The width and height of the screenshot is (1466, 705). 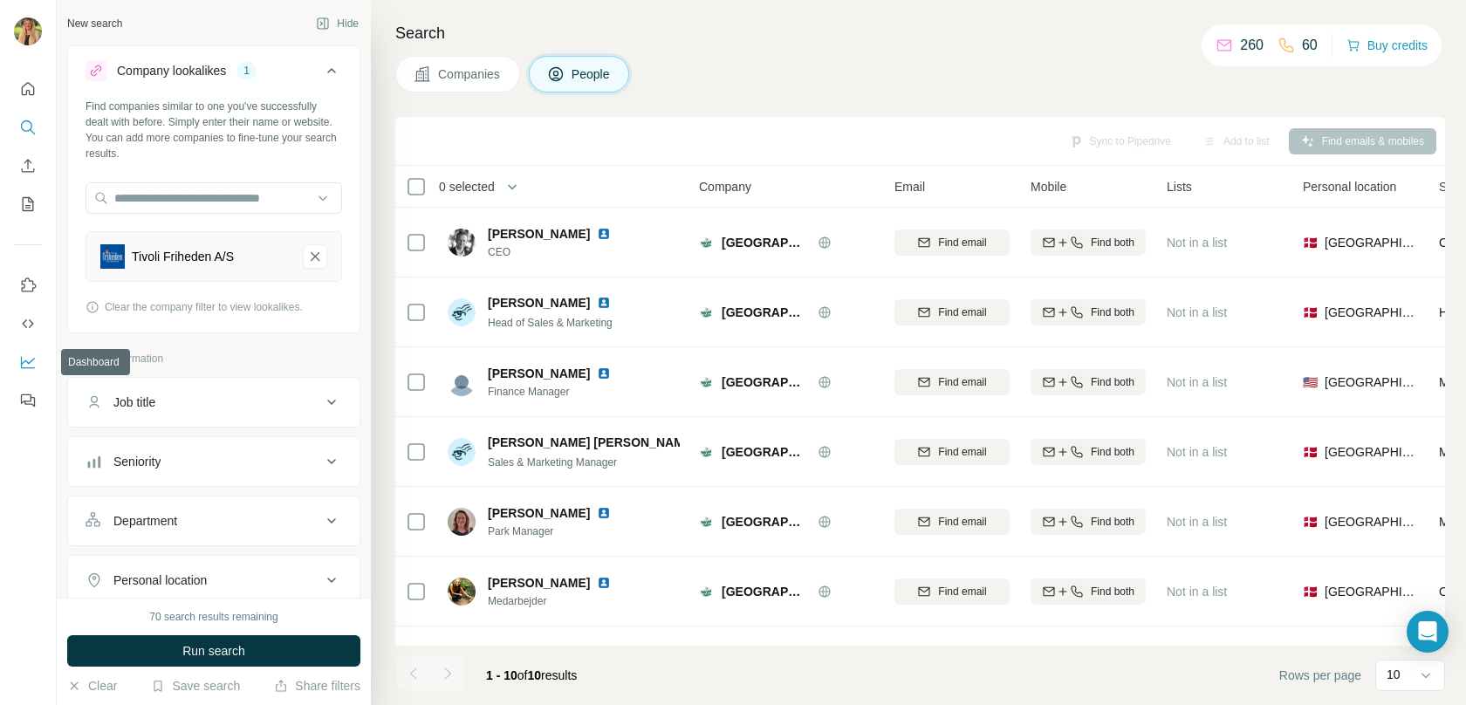 I want to click on button: Hide, so click(x=337, y=24).